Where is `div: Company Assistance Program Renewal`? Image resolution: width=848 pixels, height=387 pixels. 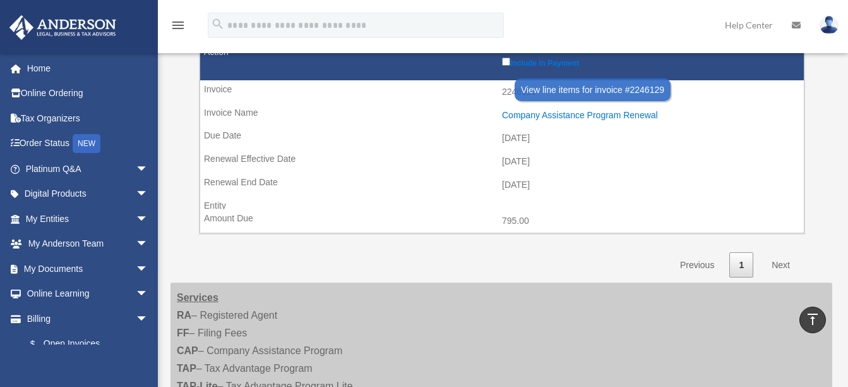 div: Company Assistance Program Renewal is located at coordinates (650, 115).